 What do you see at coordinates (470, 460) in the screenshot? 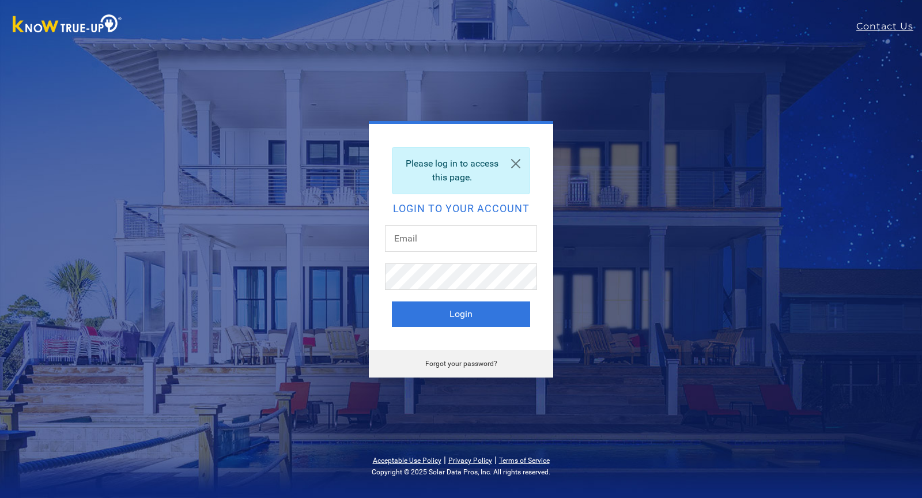
I see `a: Privacy Policy` at bounding box center [470, 460].